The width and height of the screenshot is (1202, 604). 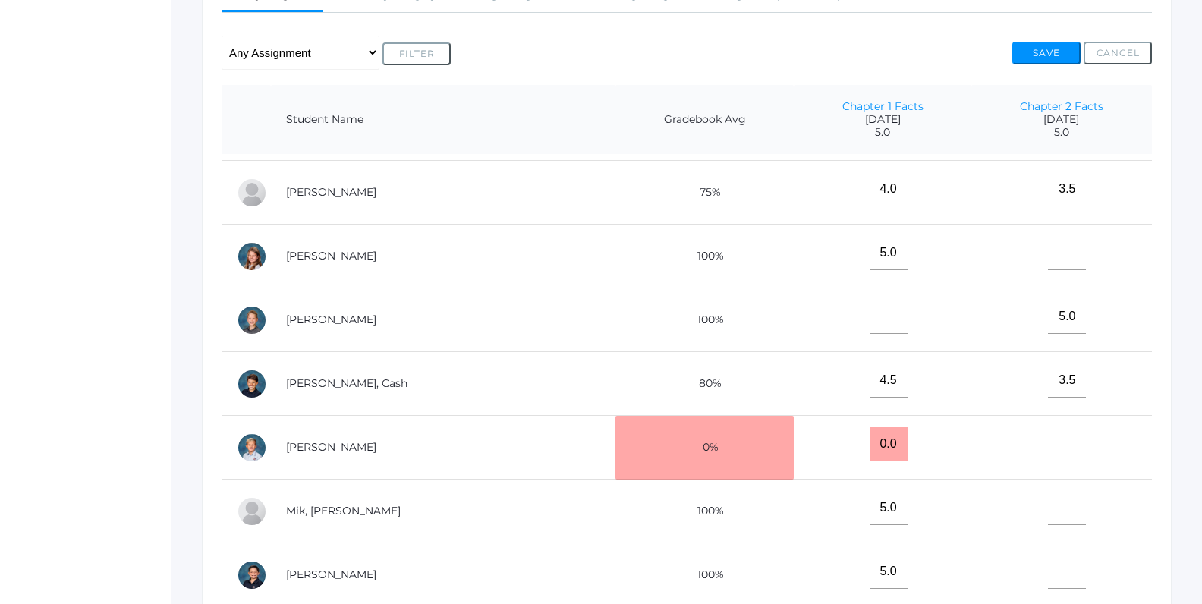 What do you see at coordinates (704, 384) in the screenshot?
I see `td: 80%` at bounding box center [704, 384].